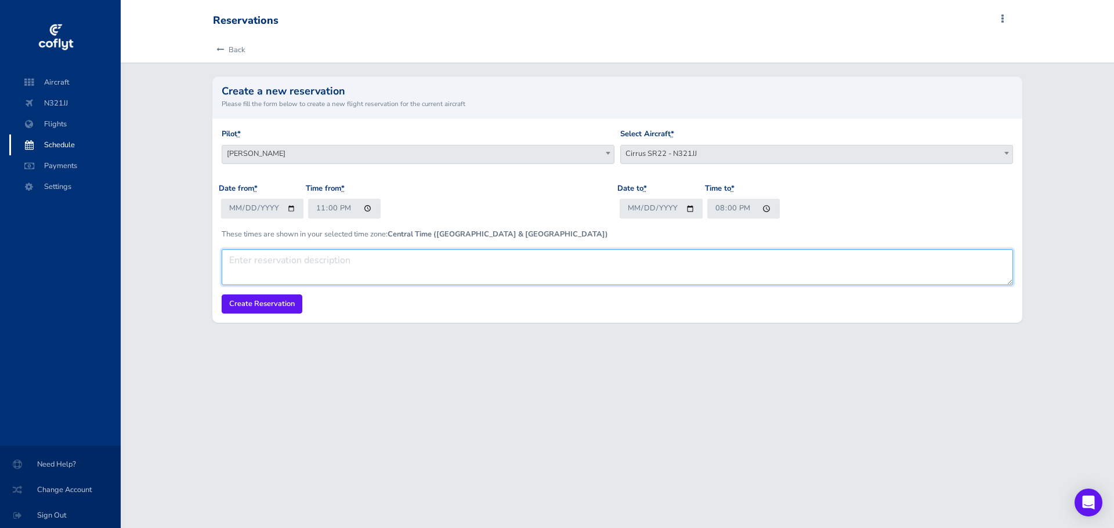  Describe the element at coordinates (60, 516) in the screenshot. I see `span: Sign Out` at that location.